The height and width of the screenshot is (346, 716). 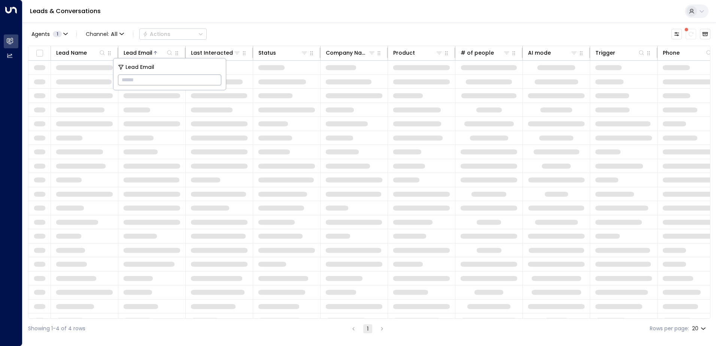 I want to click on a: Leads & Conversations, so click(x=65, y=11).